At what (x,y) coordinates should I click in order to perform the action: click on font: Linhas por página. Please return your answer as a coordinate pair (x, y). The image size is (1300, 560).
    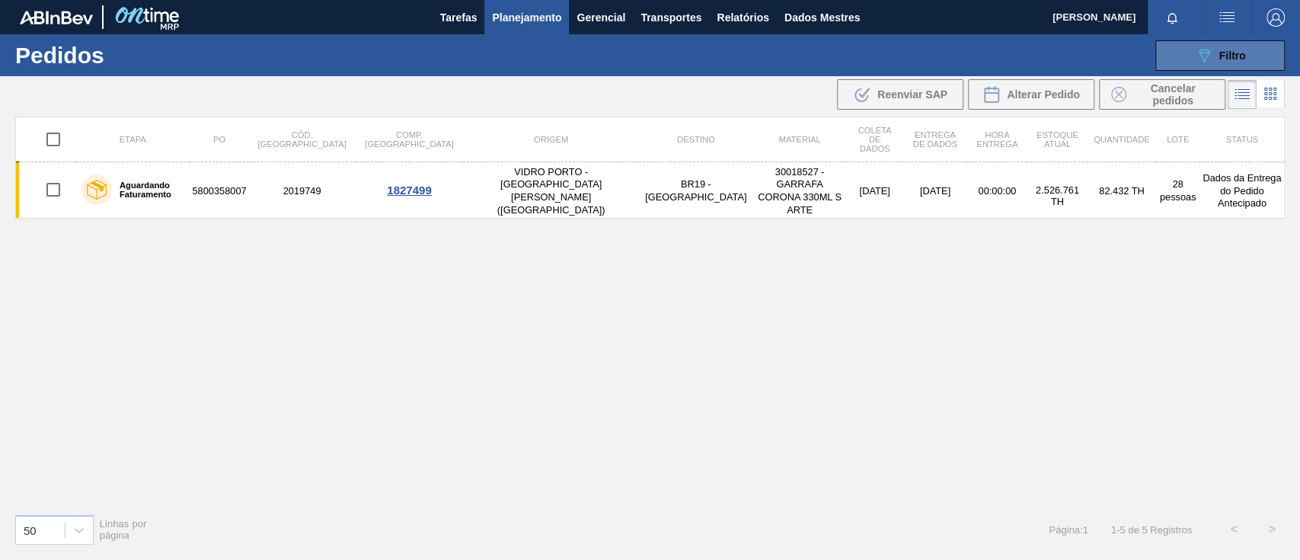
    Looking at the image, I should click on (123, 529).